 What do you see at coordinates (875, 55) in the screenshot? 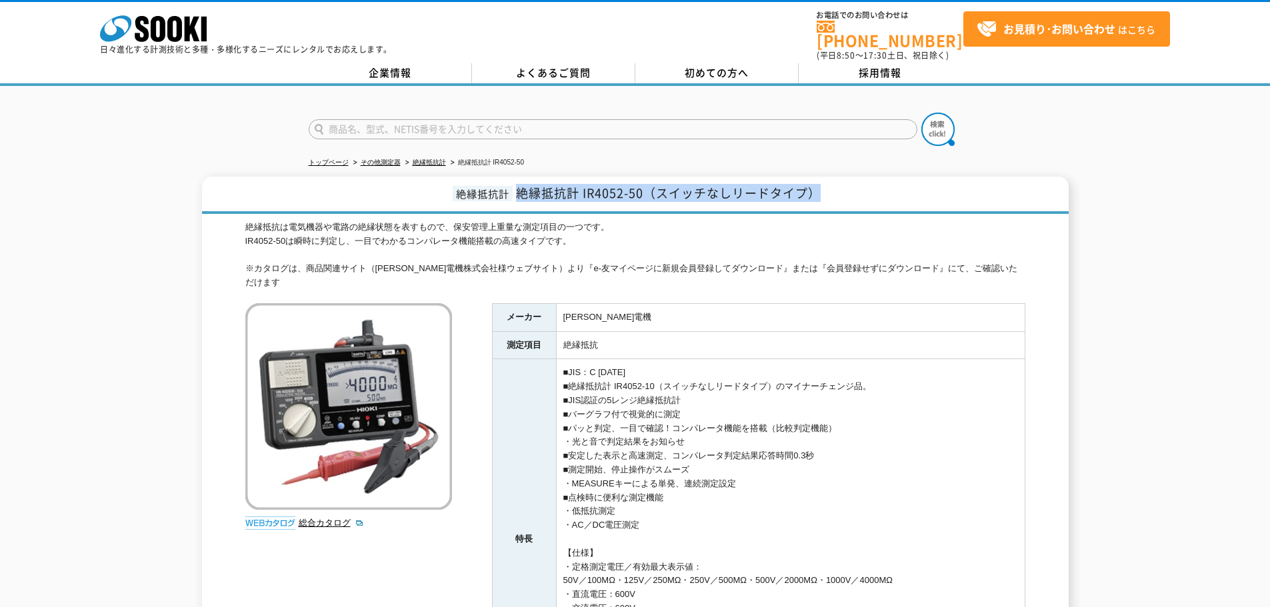
I see `span: 17:30` at bounding box center [875, 55].